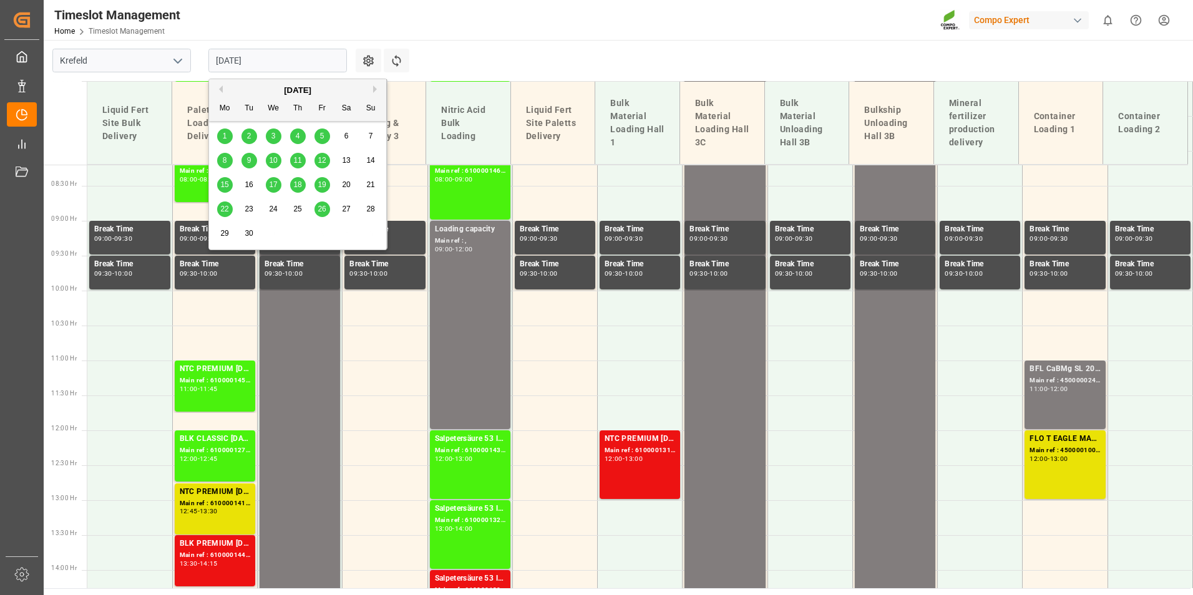  I want to click on div: Choose Tuesday, September 23rd, 2025, so click(249, 209).